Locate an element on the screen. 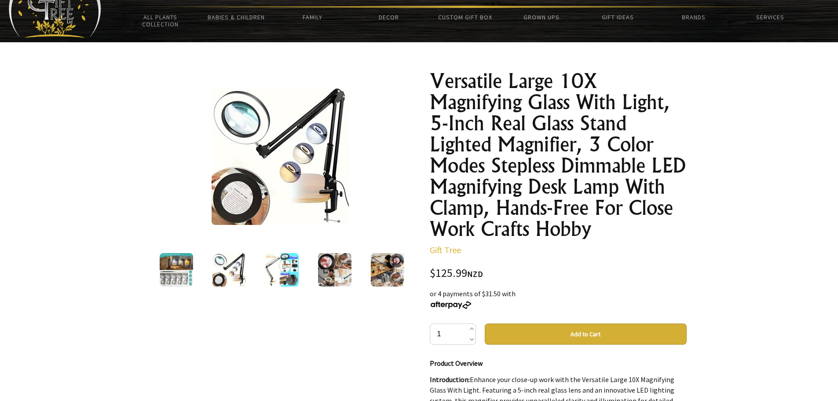 This screenshot has width=838, height=401. button: Add to Cart is located at coordinates (585, 334).